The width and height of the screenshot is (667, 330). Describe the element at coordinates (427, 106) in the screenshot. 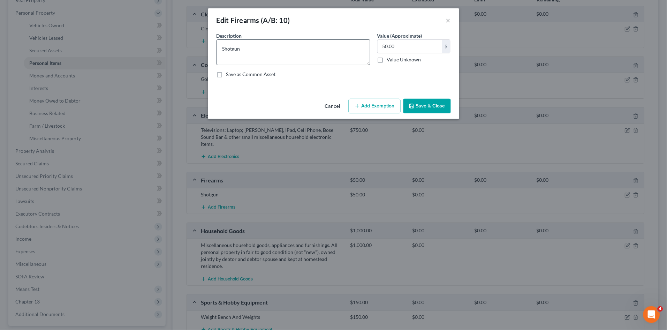

I see `button: Save & Close` at that location.